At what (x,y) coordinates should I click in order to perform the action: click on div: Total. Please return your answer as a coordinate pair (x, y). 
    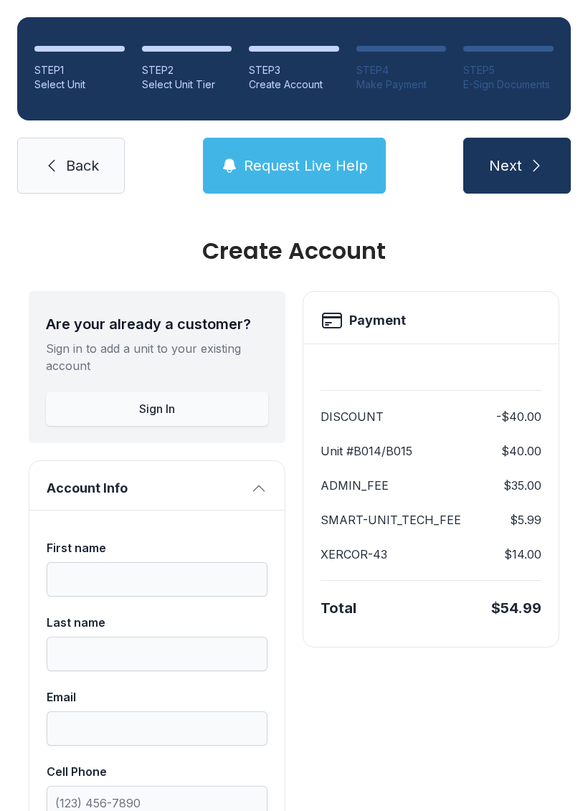
    Looking at the image, I should click on (338, 608).